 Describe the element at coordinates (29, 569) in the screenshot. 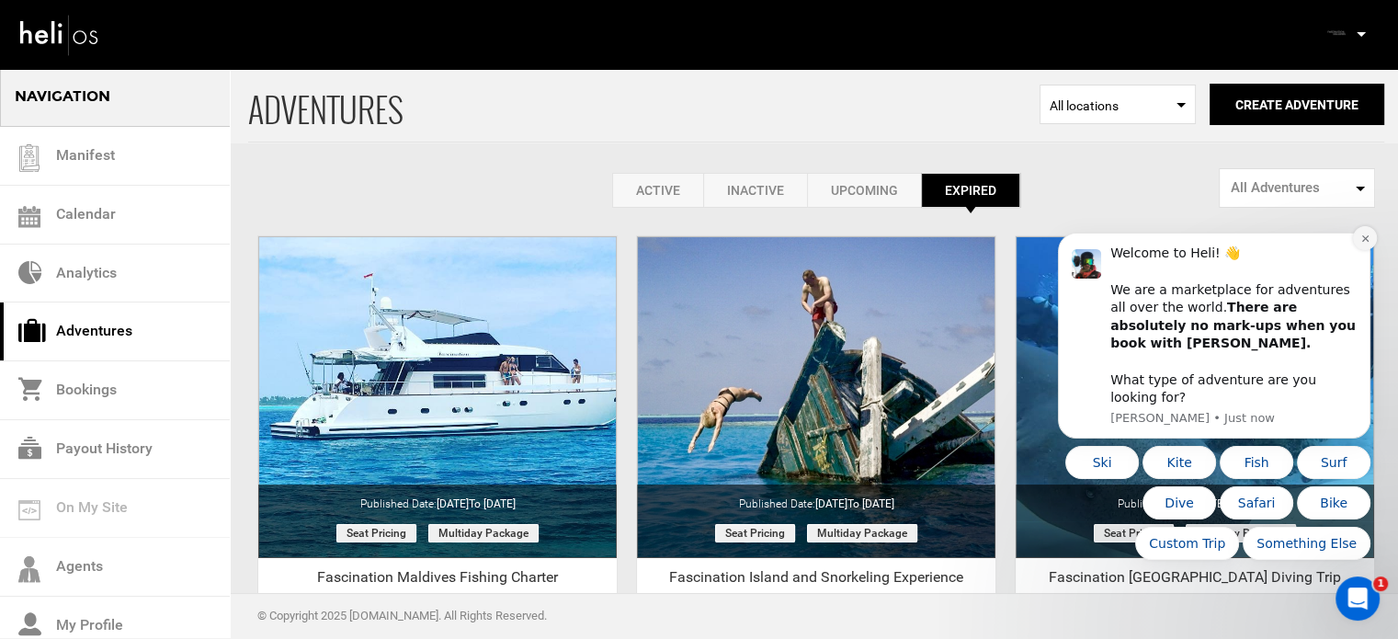

I see `img: agents-icon.svg` at that location.